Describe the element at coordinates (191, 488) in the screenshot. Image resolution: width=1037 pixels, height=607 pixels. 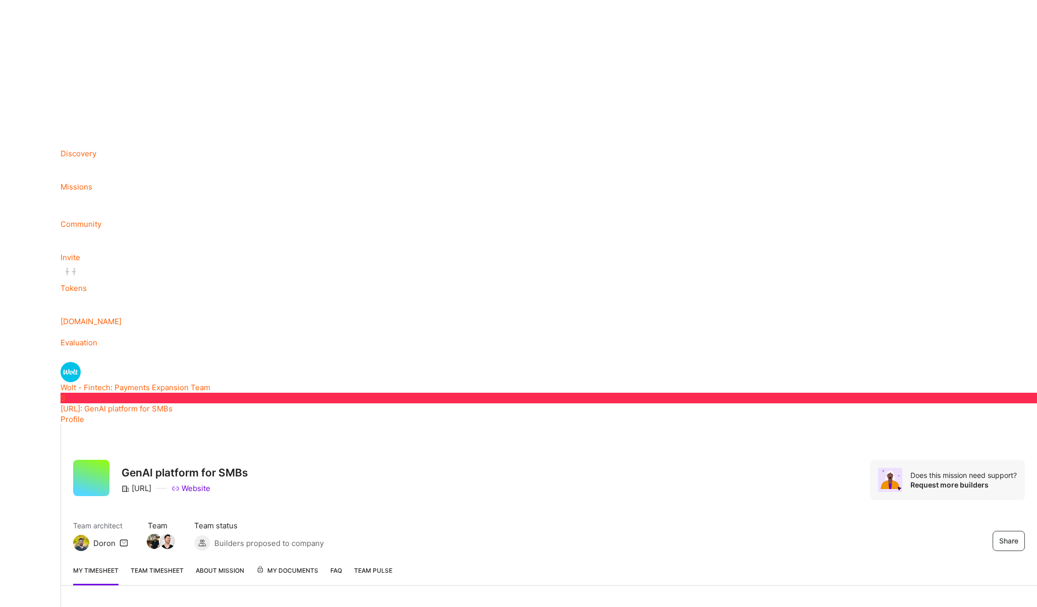
I see `a: Website` at that location.